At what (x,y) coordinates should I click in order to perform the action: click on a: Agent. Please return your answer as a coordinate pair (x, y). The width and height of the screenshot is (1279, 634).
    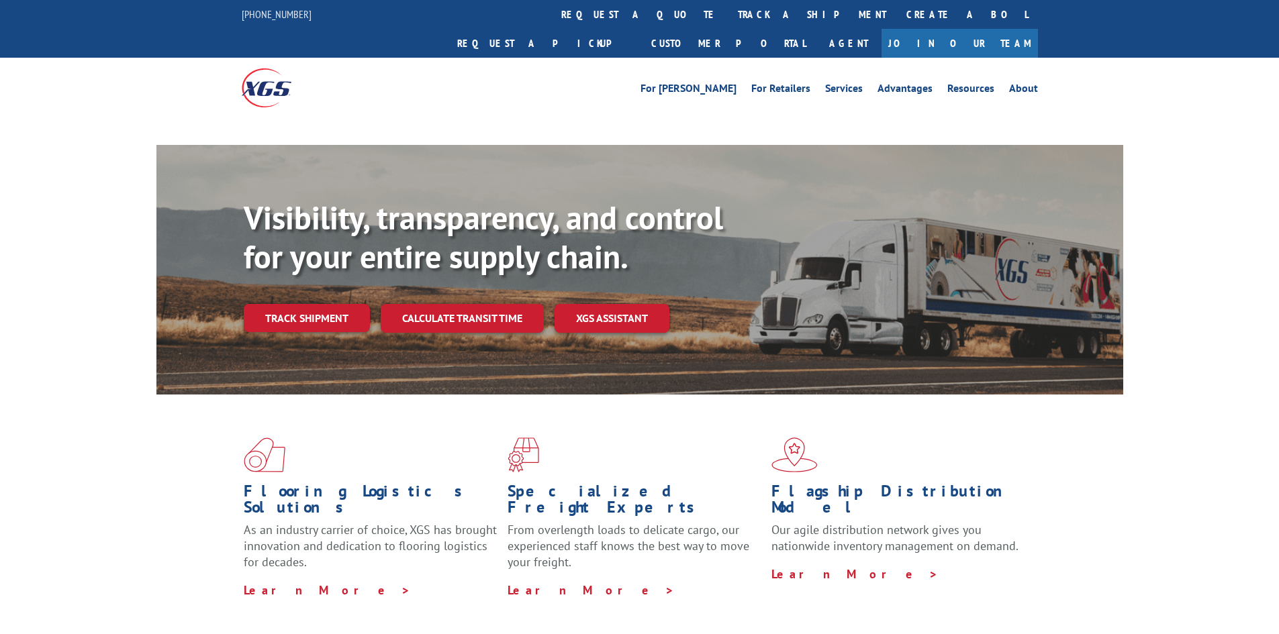
    Looking at the image, I should click on (848, 43).